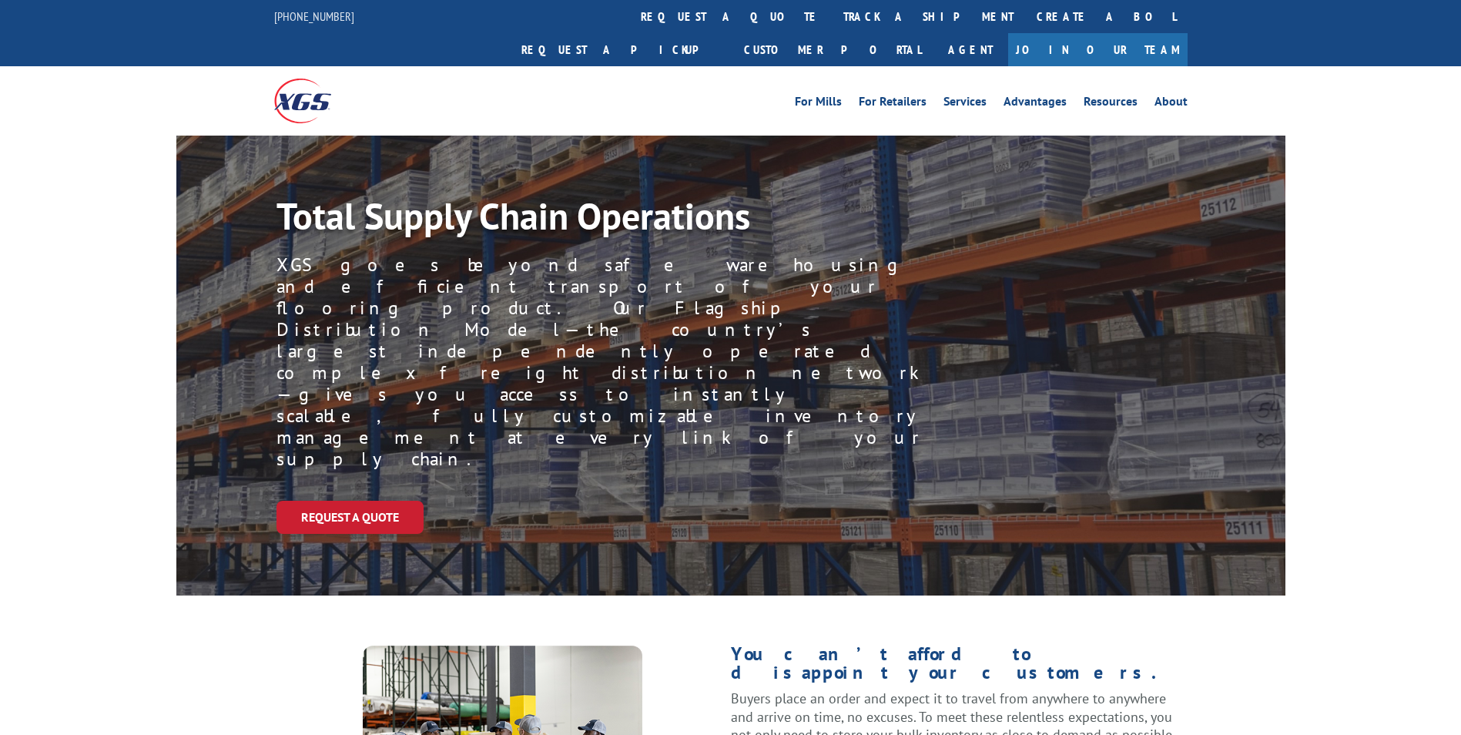  I want to click on a: Services, so click(965, 104).